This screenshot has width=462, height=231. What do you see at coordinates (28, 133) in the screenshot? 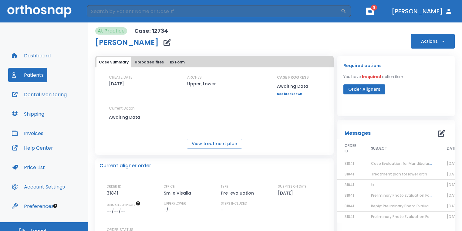
I see `a: Invoices` at bounding box center [28, 133].